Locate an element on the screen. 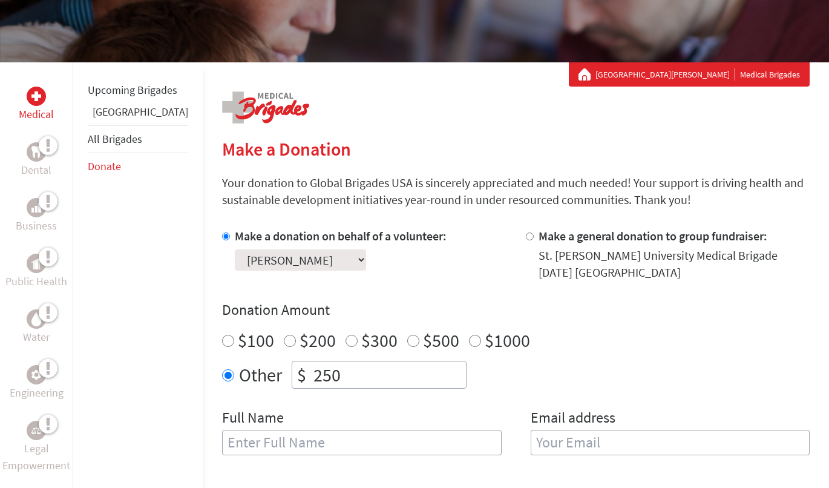  h4: Donation Amount is located at coordinates (516, 310).